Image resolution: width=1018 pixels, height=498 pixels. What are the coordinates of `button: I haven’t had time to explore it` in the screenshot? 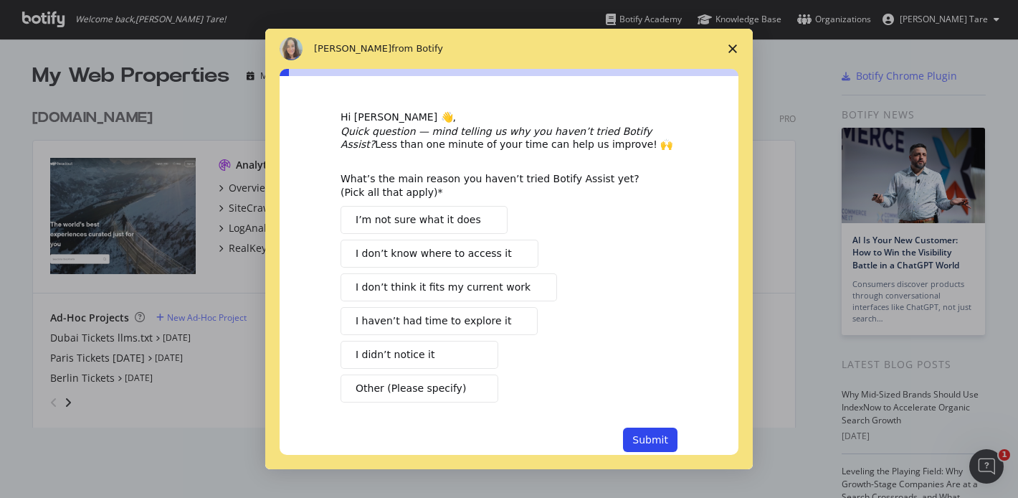 It's located at (439, 320).